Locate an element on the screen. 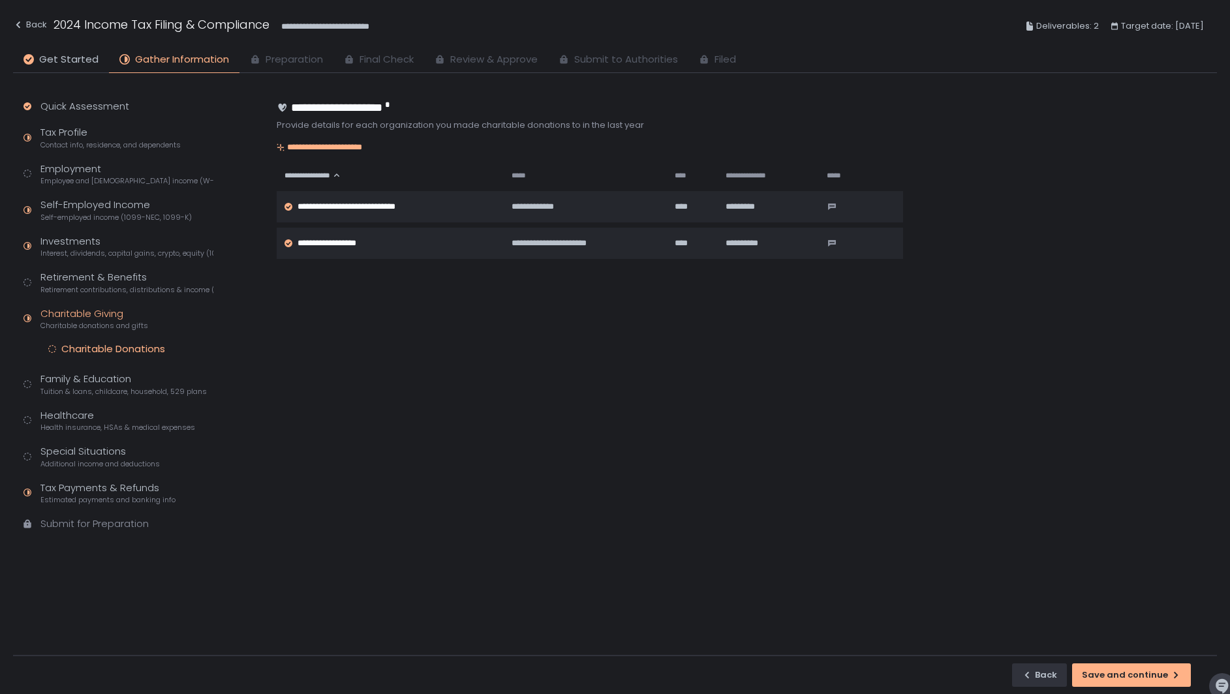  h1: 2024 Income Tax Filing & Compliance is located at coordinates (161, 24).